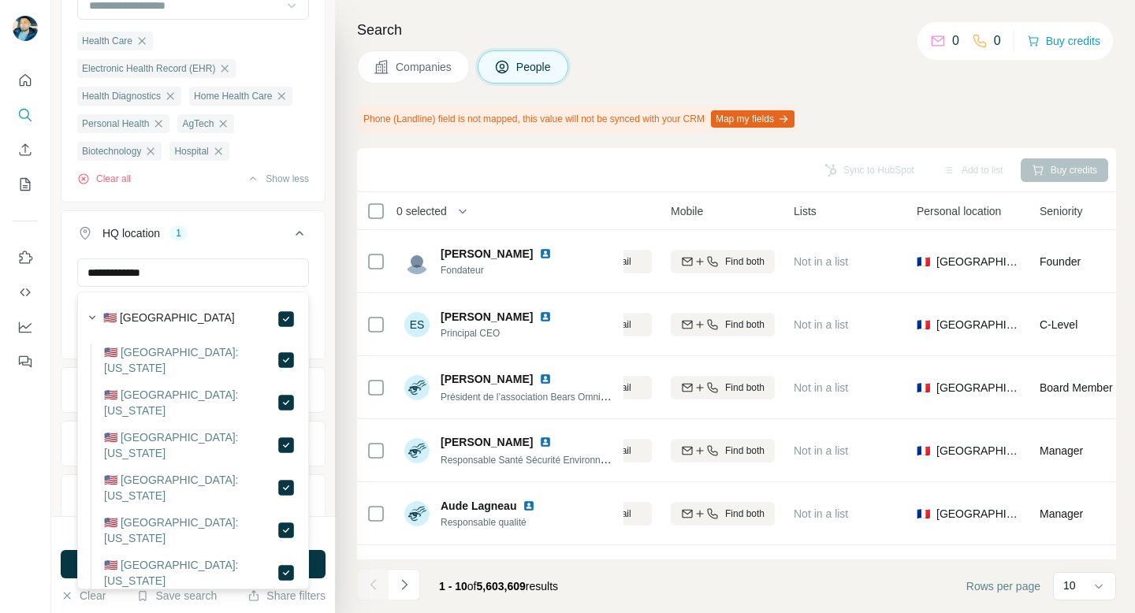 This screenshot has width=1135, height=613. What do you see at coordinates (25, 327) in the screenshot?
I see `button: Dashboard` at bounding box center [25, 327].